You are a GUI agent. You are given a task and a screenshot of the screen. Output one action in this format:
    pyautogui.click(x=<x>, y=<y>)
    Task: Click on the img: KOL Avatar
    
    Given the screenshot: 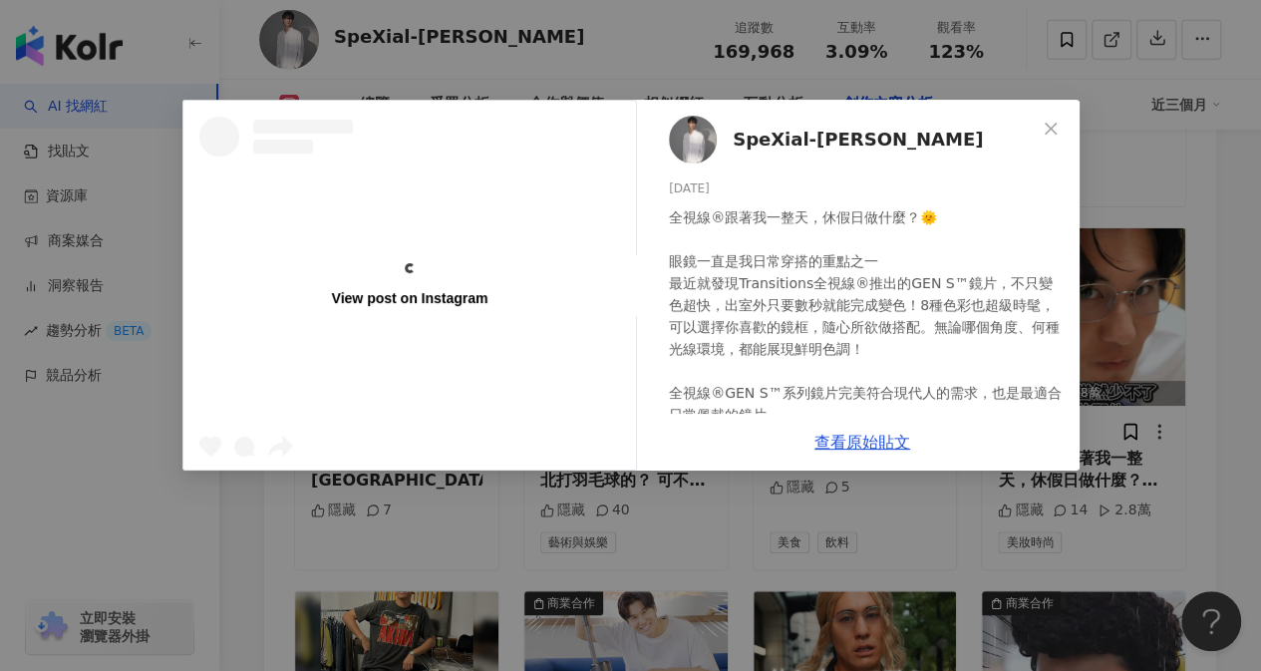 What is the action you would take?
    pyautogui.click(x=693, y=140)
    